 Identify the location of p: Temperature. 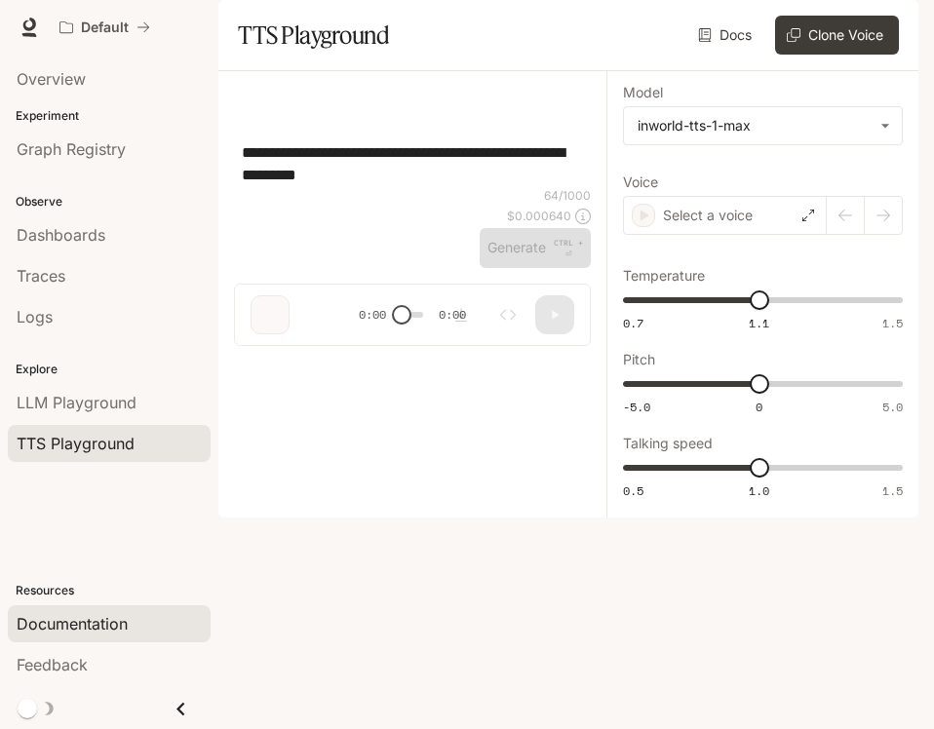
(664, 276).